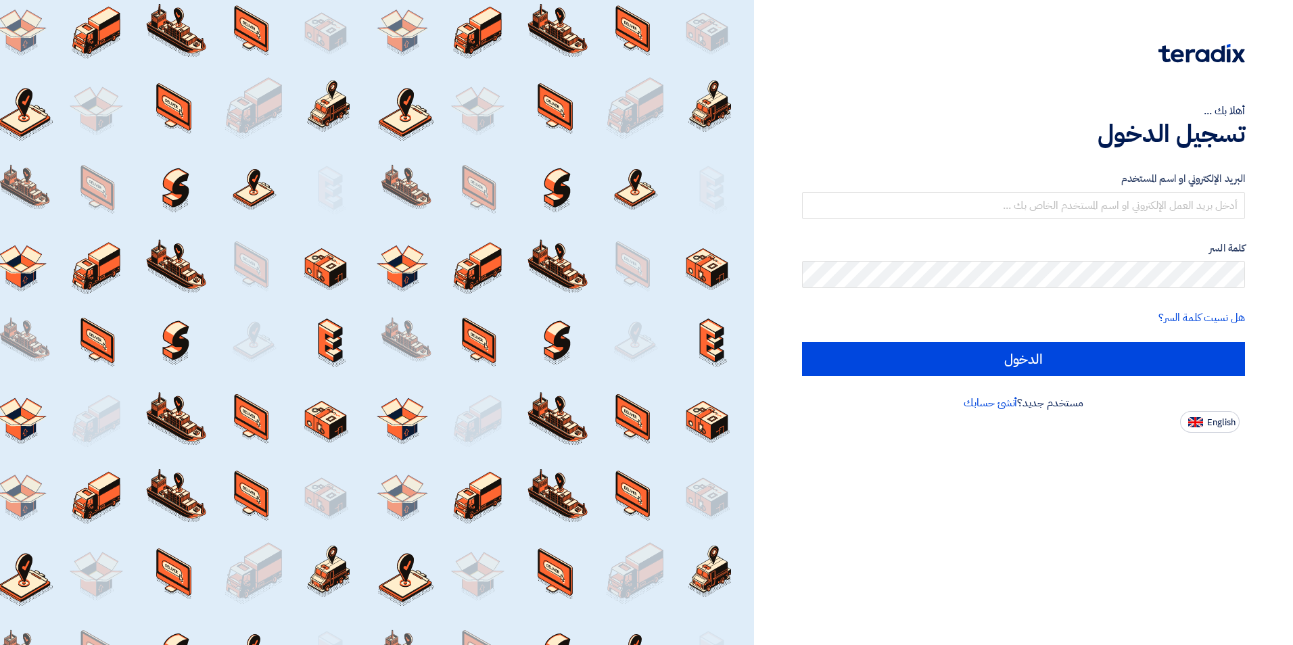 This screenshot has height=645, width=1293. I want to click on a: هل نسيت كلمة السر؟, so click(1202, 318).